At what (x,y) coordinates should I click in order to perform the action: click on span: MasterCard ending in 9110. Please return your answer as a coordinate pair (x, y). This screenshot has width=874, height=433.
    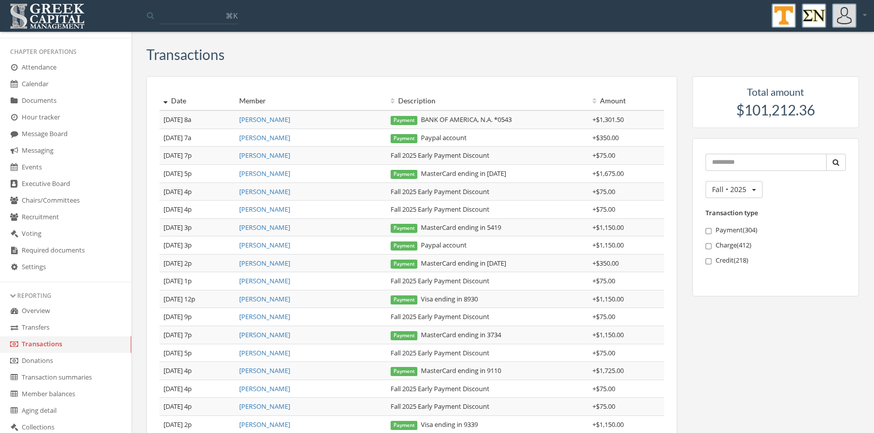
    Looking at the image, I should click on (445, 371).